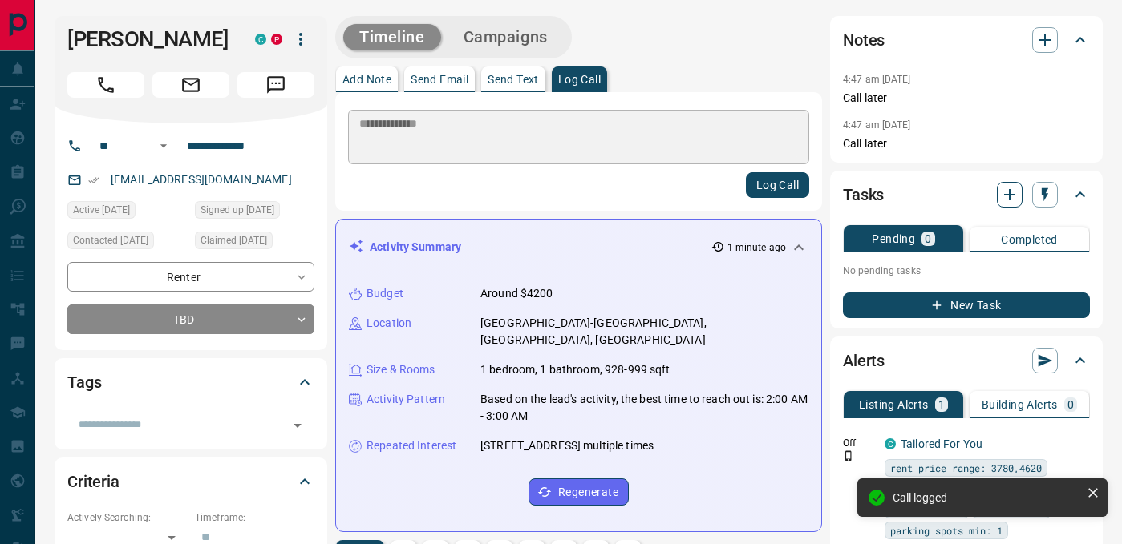 This screenshot has width=1122, height=544. What do you see at coordinates (513, 79) in the screenshot?
I see `p: Send Text` at bounding box center [513, 79].